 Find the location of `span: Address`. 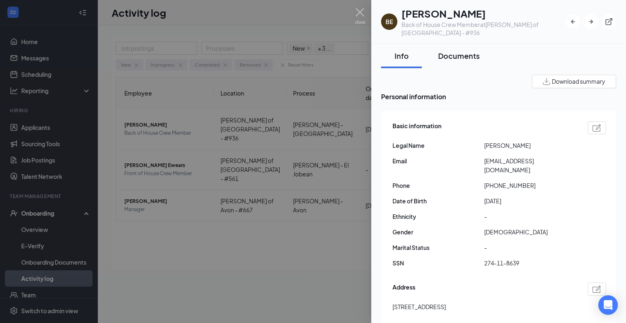

span: Address is located at coordinates (404, 289).